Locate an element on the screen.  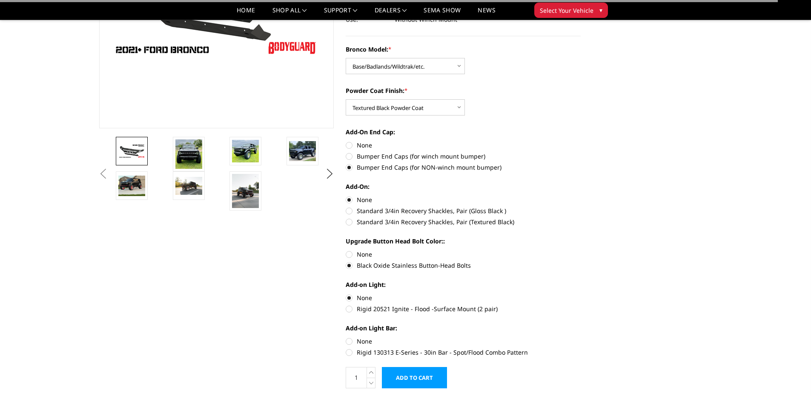
a: Home is located at coordinates (246, 13).